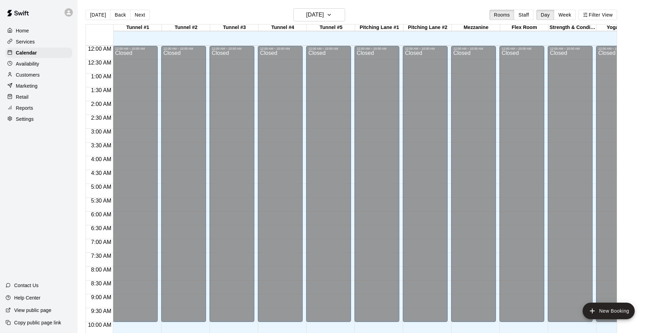  Describe the element at coordinates (39, 53) in the screenshot. I see `a: Calendar` at that location.